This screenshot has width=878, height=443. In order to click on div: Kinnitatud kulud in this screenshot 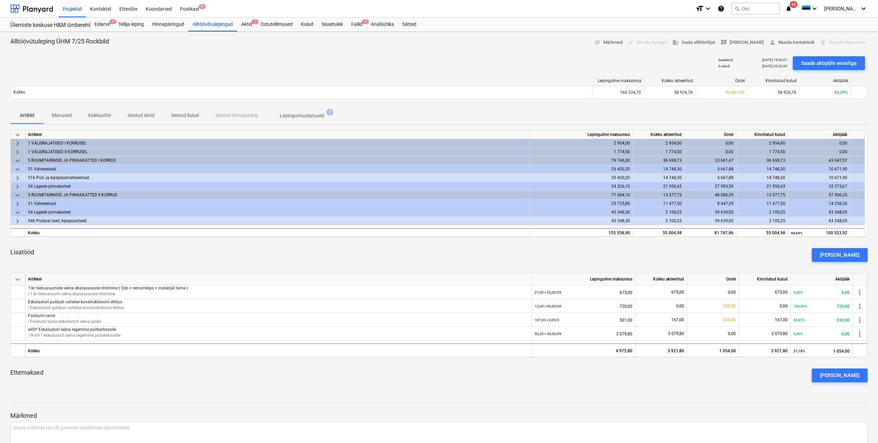, I will do `click(773, 81)`.